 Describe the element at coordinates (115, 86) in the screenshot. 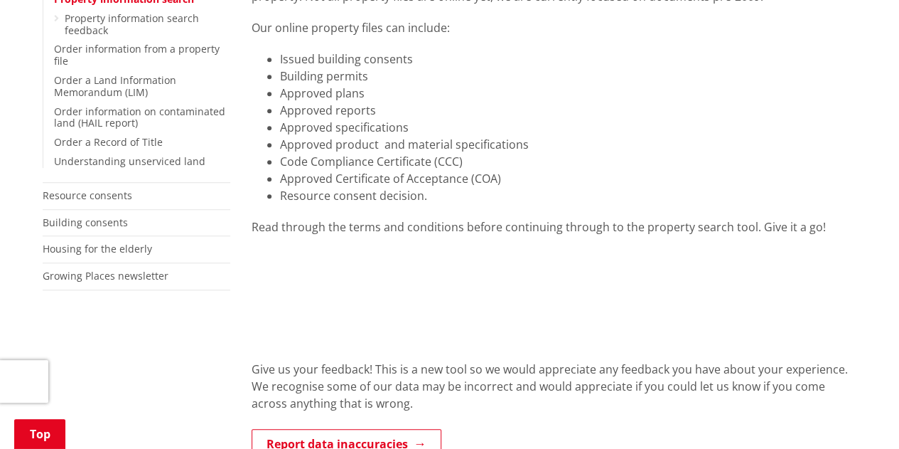

I see `a: Order a Land Information Memorandum (LIM)` at that location.